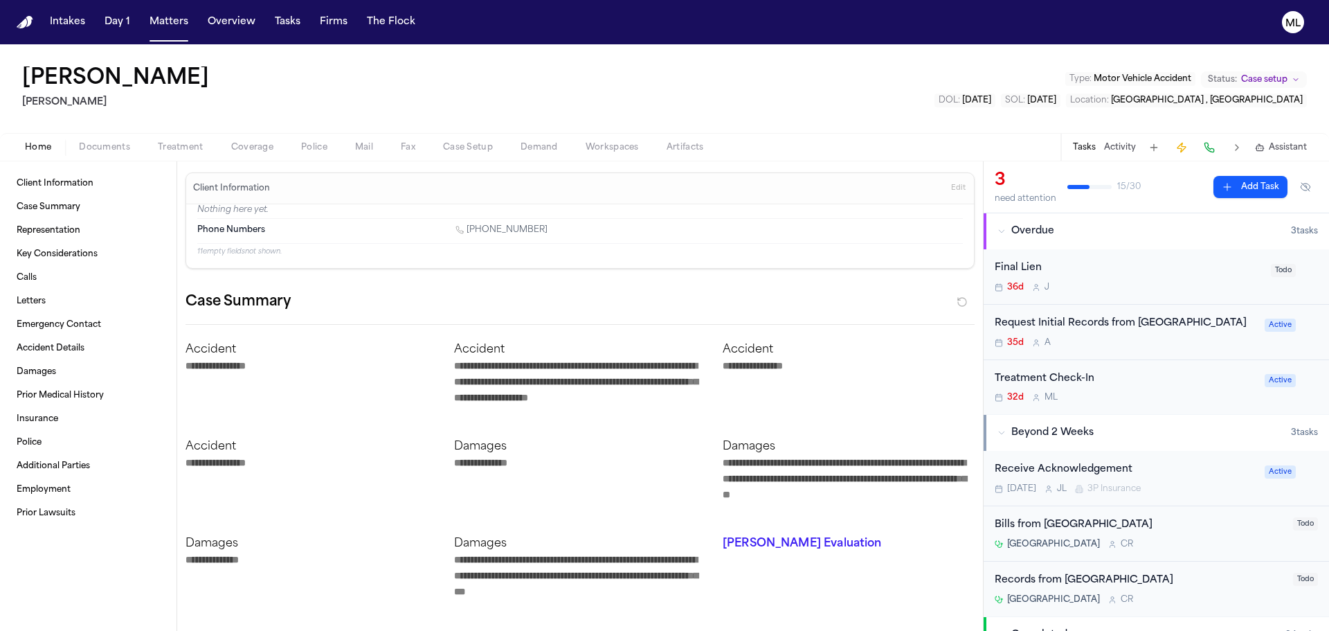  Describe the element at coordinates (38, 147) in the screenshot. I see `span: Home` at that location.